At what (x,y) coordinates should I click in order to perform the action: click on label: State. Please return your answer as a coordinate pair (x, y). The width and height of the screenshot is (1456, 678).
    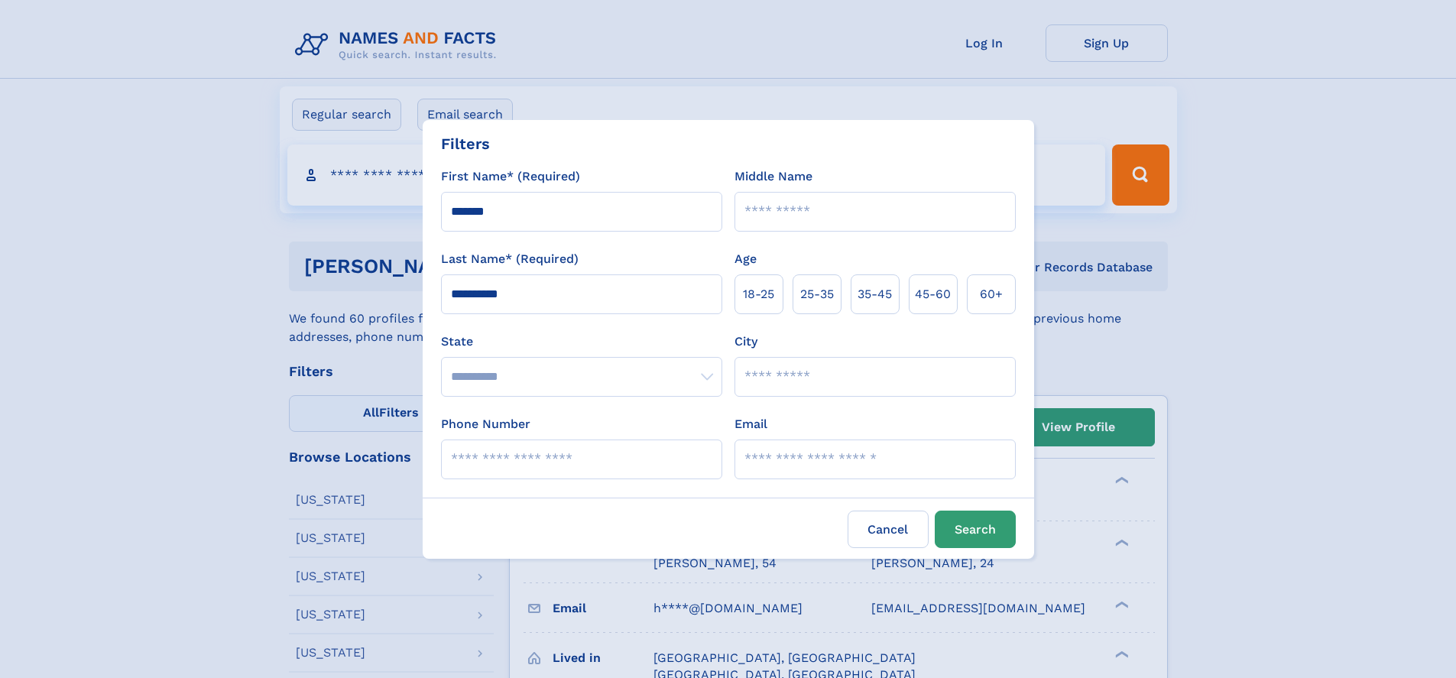
    Looking at the image, I should click on (582, 342).